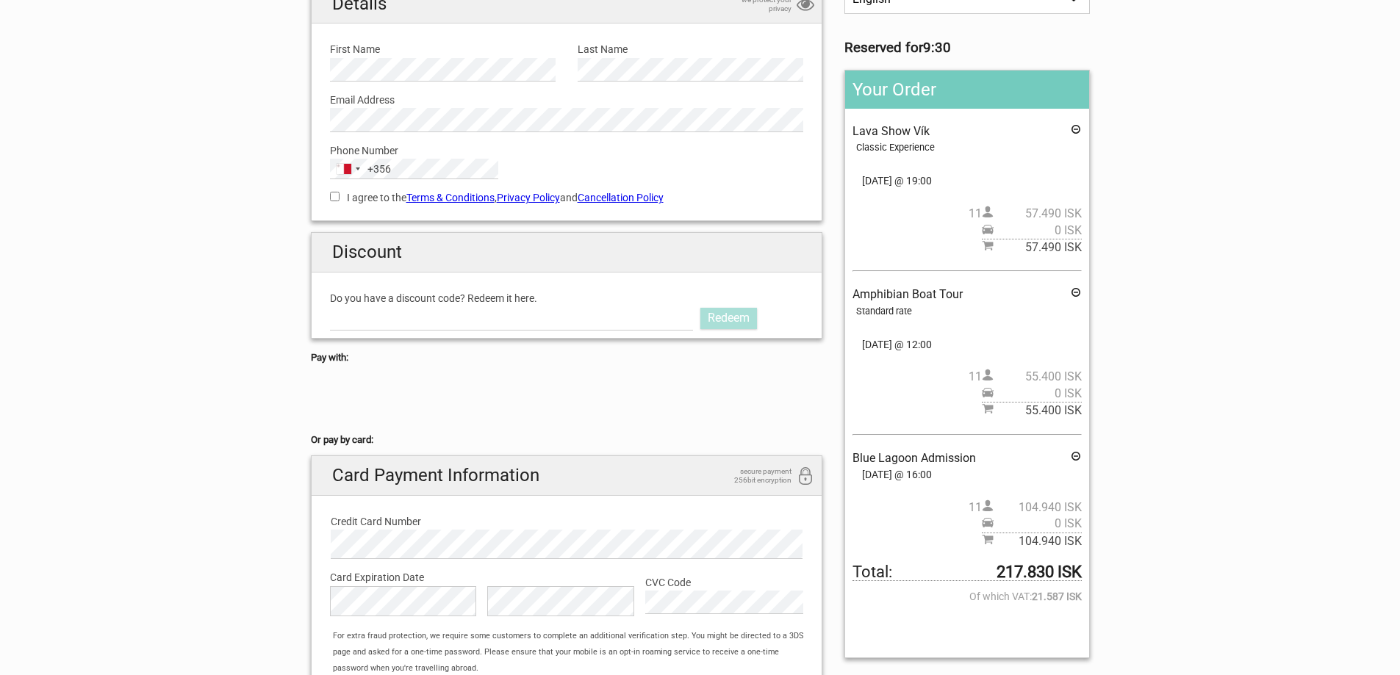 The height and width of the screenshot is (675, 1400). I want to click on label: Email Address, so click(567, 100).